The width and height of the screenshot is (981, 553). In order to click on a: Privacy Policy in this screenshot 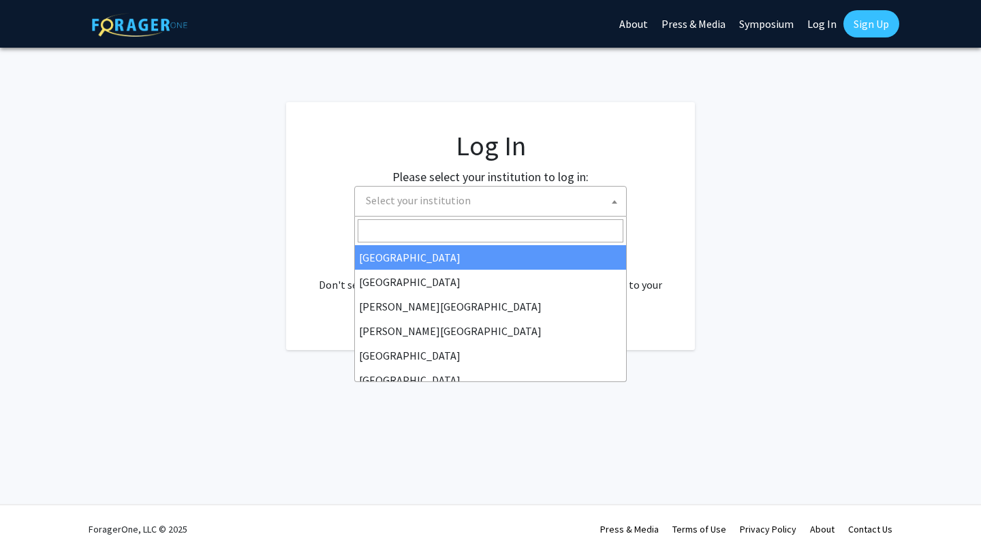, I will do `click(768, 529)`.